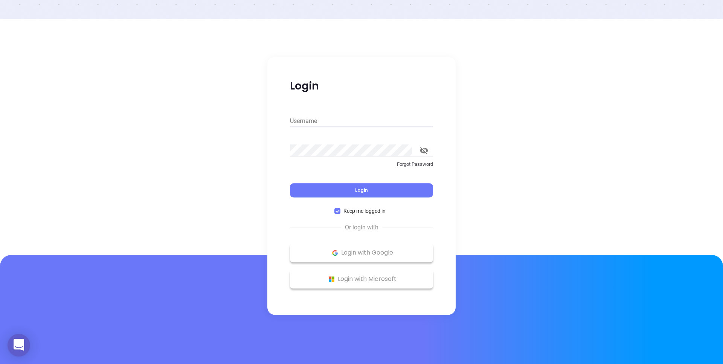 The height and width of the screenshot is (364, 723). Describe the element at coordinates (361, 86) in the screenshot. I see `p: Login` at that location.